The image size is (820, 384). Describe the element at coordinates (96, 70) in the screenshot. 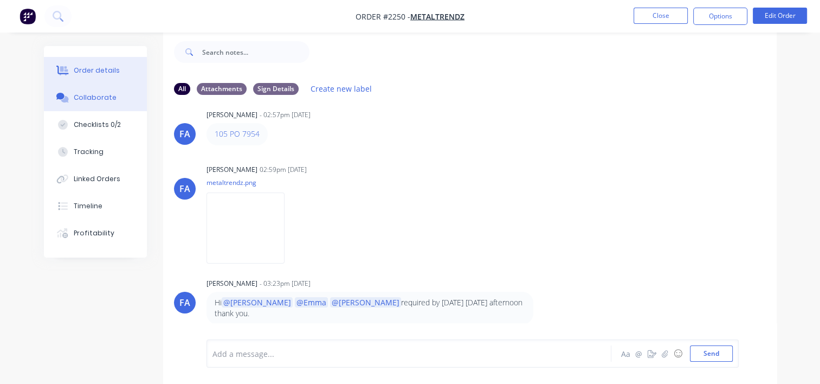

I see `div: Order details` at that location.